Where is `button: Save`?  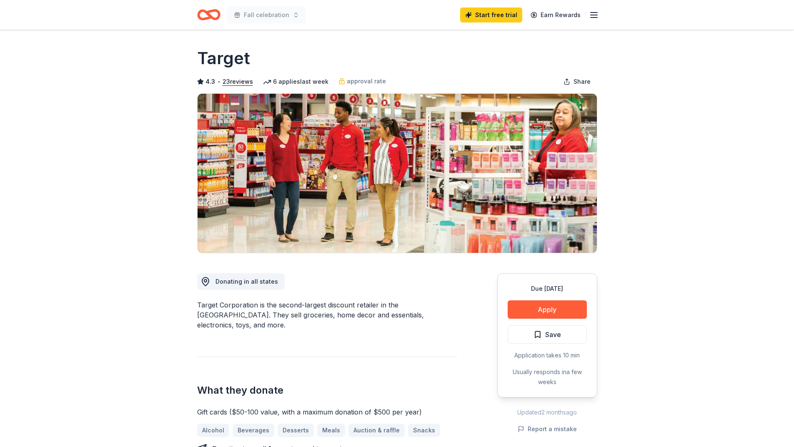
button: Save is located at coordinates (547, 335).